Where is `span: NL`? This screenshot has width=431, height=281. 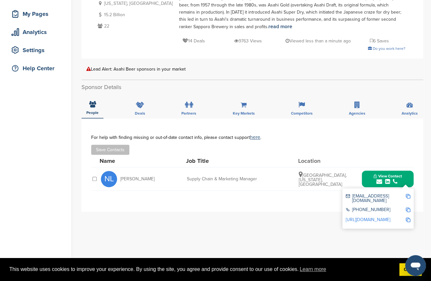
span: NL is located at coordinates (109, 179).